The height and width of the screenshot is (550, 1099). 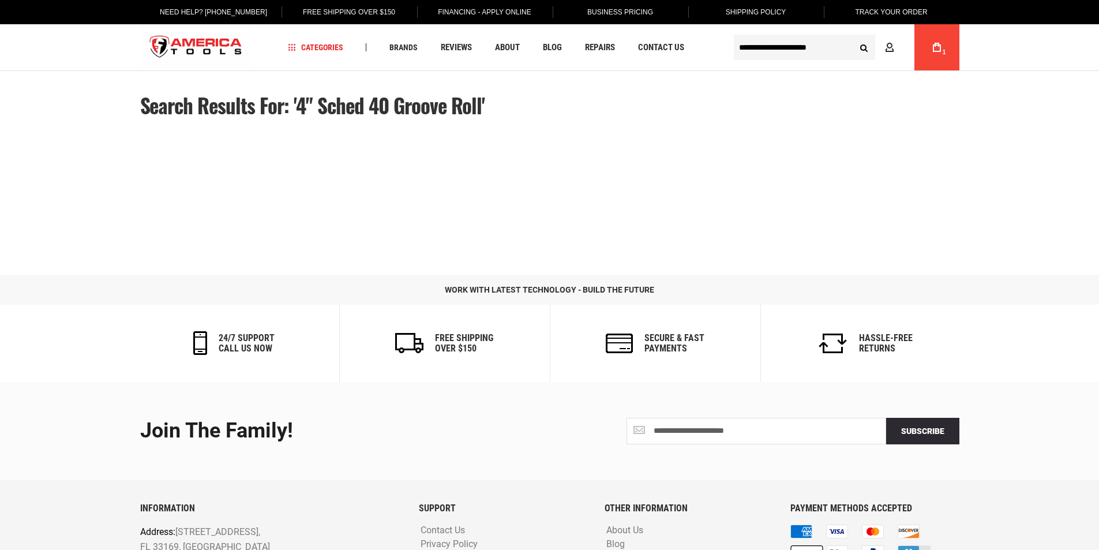 I want to click on span: Brands, so click(x=403, y=47).